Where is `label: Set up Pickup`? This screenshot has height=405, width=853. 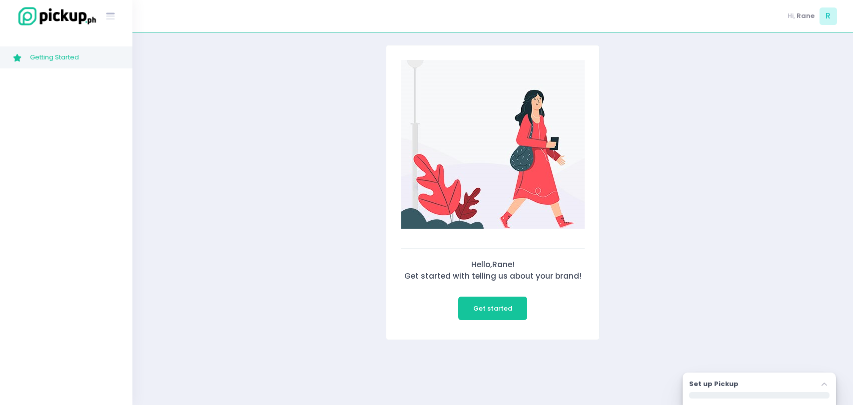
label: Set up Pickup is located at coordinates (713, 384).